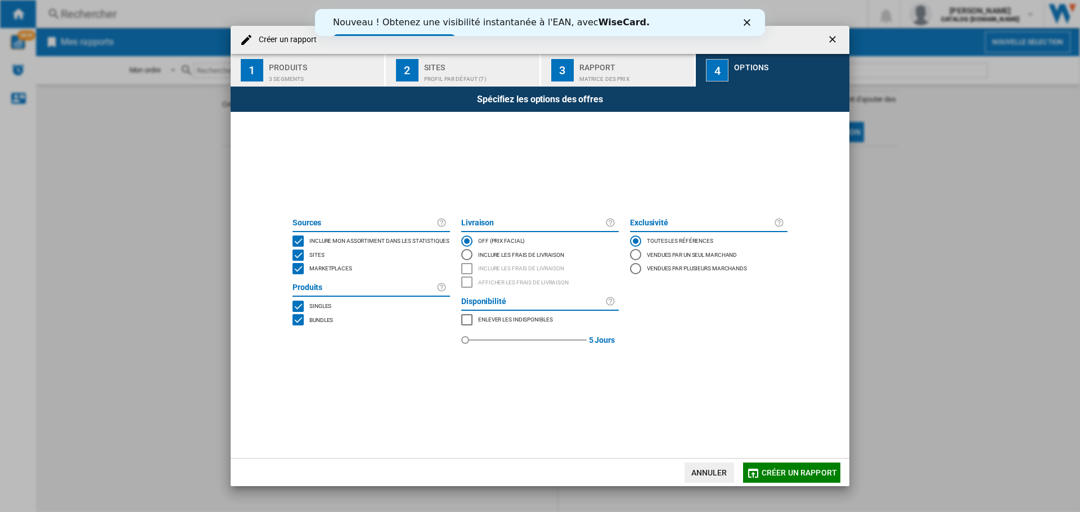  What do you see at coordinates (789, 64) in the screenshot?
I see `div: Options` at bounding box center [789, 64].